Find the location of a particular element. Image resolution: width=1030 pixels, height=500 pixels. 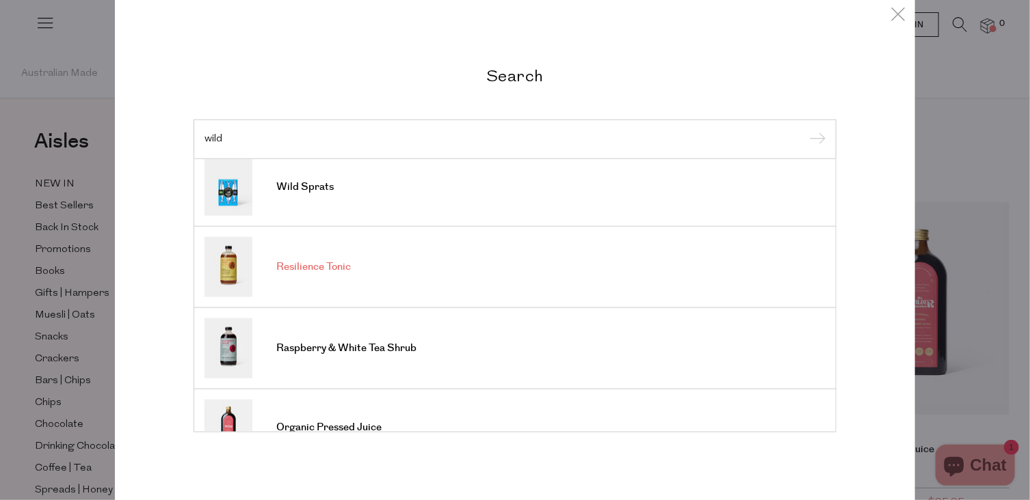

a: Raspberry & White Tea Shrub is located at coordinates (515, 348).